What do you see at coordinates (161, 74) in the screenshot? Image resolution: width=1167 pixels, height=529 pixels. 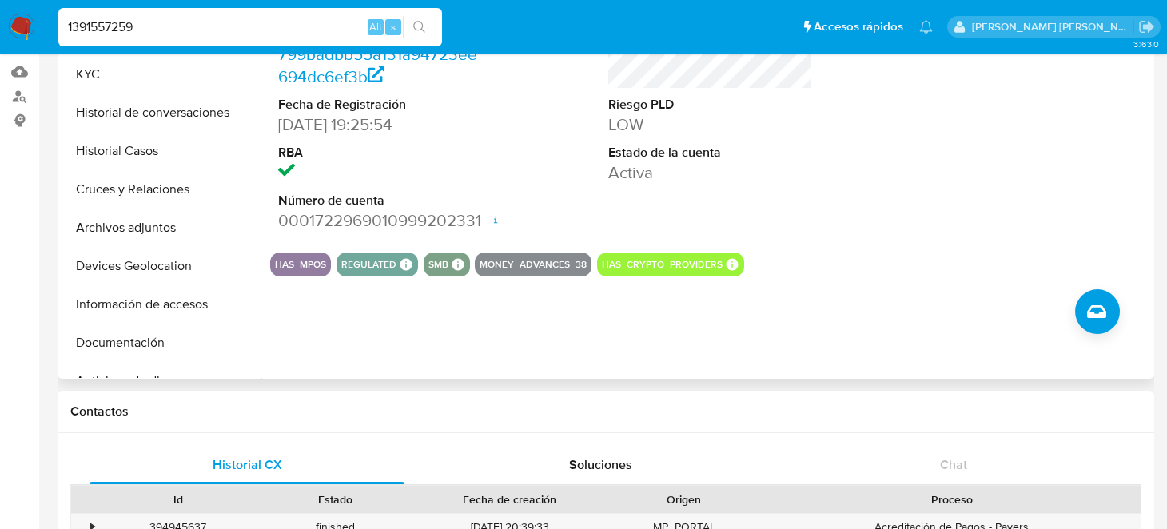 I see `button: KYC` at bounding box center [161, 74].